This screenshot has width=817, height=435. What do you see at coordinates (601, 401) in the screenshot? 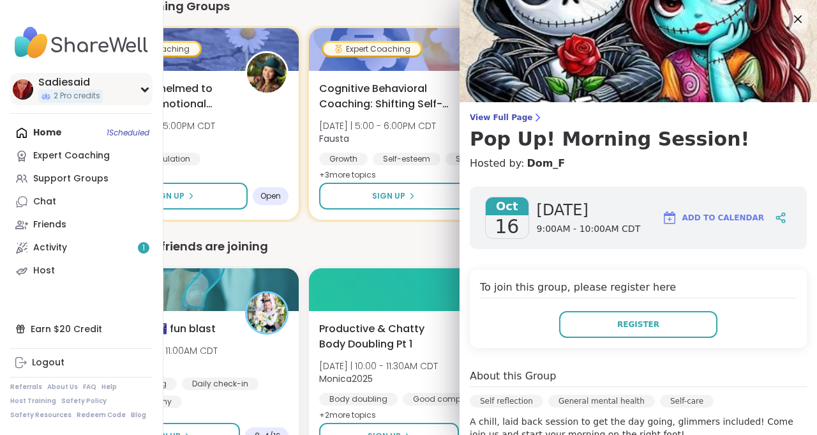
I see `div: General mental health` at bounding box center [601, 401].